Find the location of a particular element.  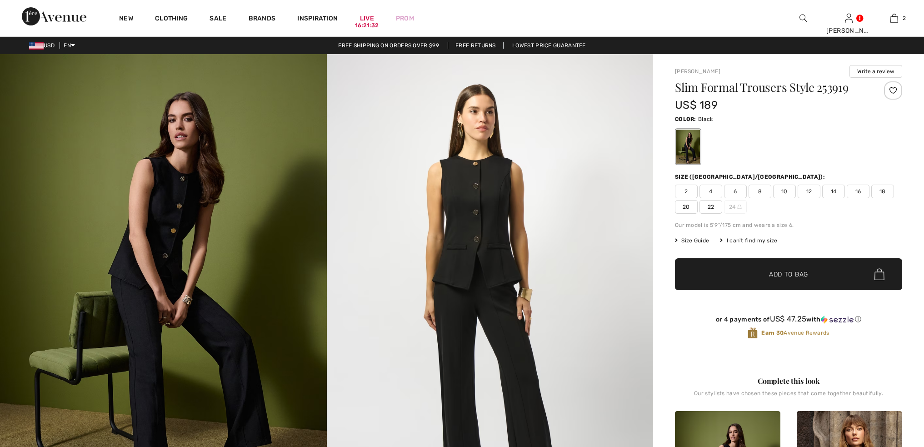

a: Clothing is located at coordinates (171, 19).